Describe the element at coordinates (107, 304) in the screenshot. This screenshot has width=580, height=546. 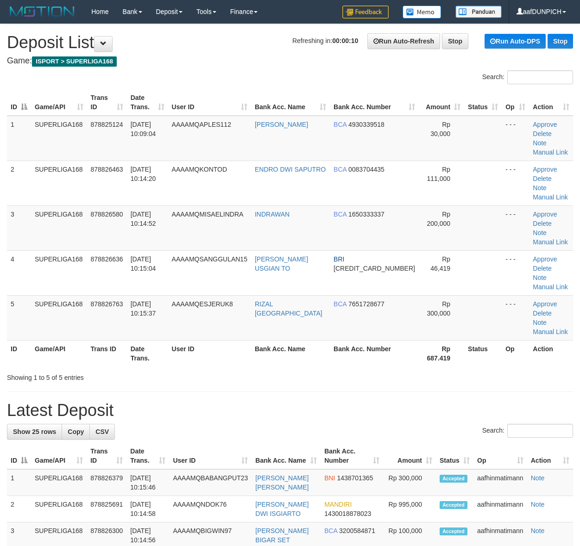
I see `span: 878826763` at that location.